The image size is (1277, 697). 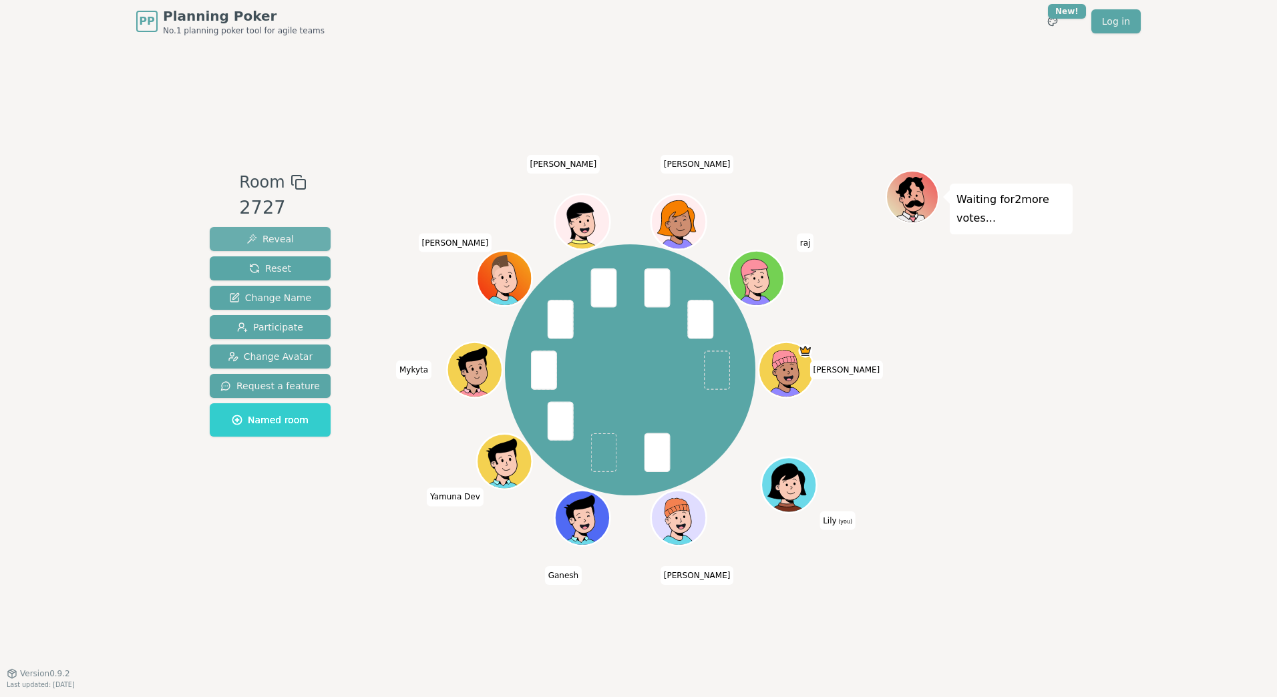 What do you see at coordinates (789, 485) in the screenshot?
I see `button: Click to change your avatar` at bounding box center [789, 485].